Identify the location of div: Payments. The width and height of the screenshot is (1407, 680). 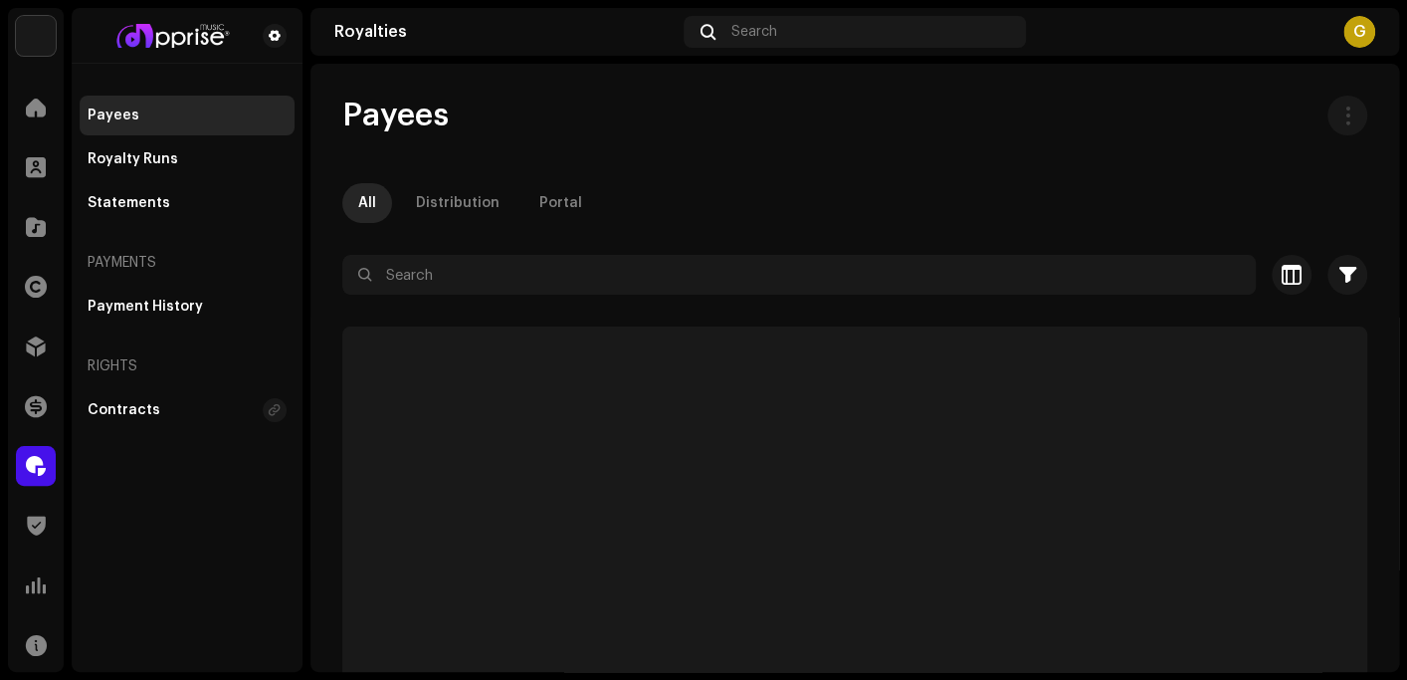
(187, 263).